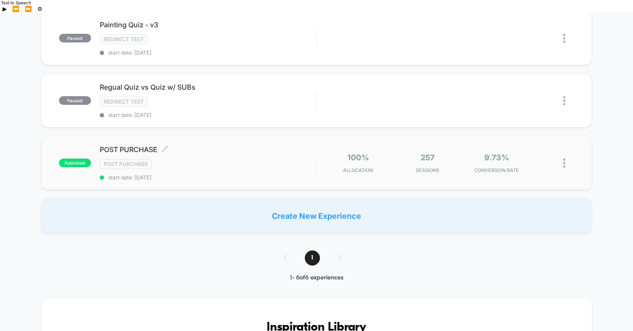 Image resolution: width=633 pixels, height=331 pixels. Describe the element at coordinates (16, 9) in the screenshot. I see `button: Previous` at that location.